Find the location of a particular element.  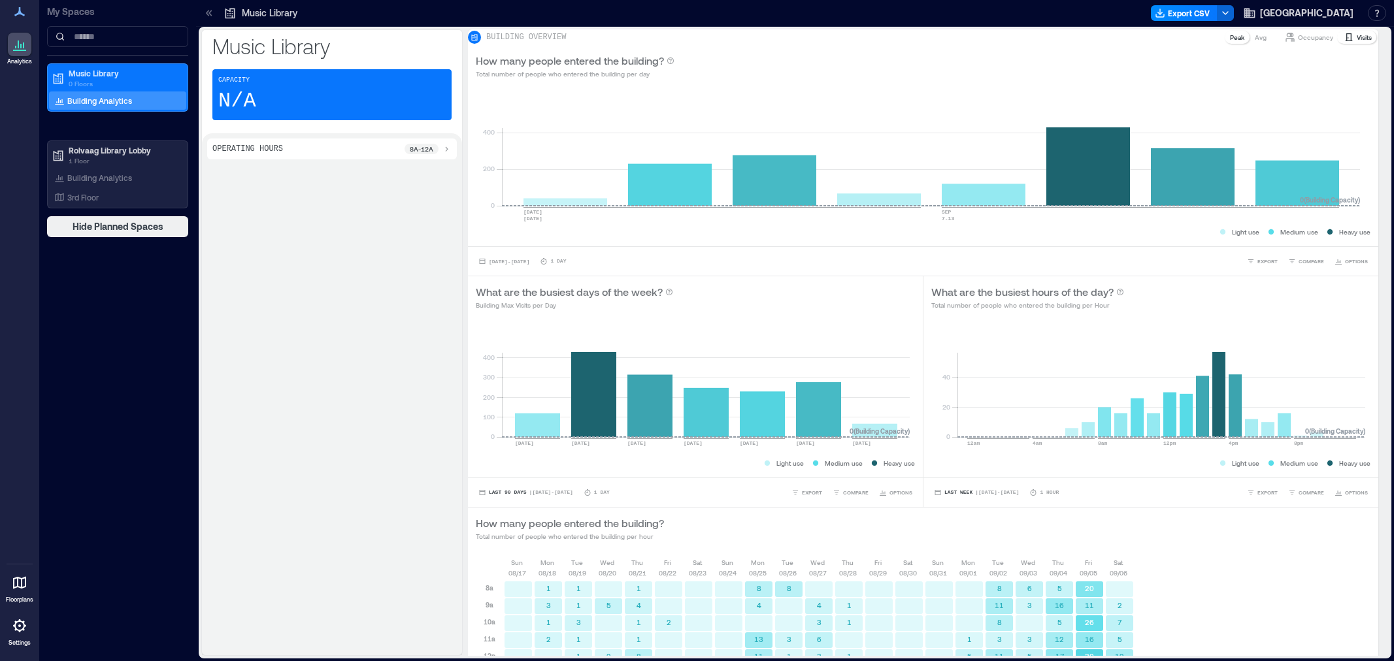

p: 09/06 is located at coordinates (1118, 573).